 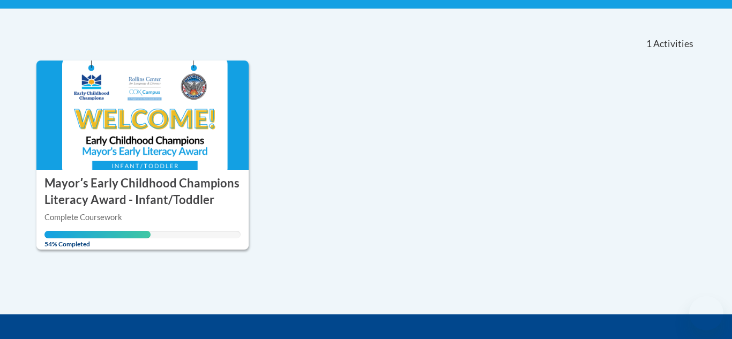 What do you see at coordinates (143, 192) in the screenshot?
I see `h3: Mayorʹs Early Childhood Champions Literacy Award - Infant/Toddler` at bounding box center [143, 192].